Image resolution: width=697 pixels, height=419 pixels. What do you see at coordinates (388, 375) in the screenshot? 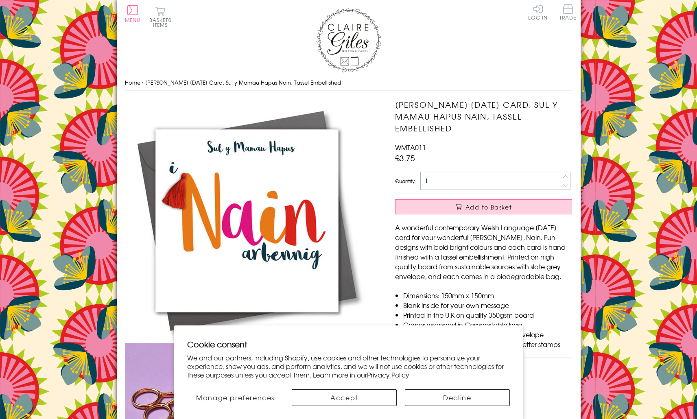
I see `a: Privacy Policy` at bounding box center [388, 375].